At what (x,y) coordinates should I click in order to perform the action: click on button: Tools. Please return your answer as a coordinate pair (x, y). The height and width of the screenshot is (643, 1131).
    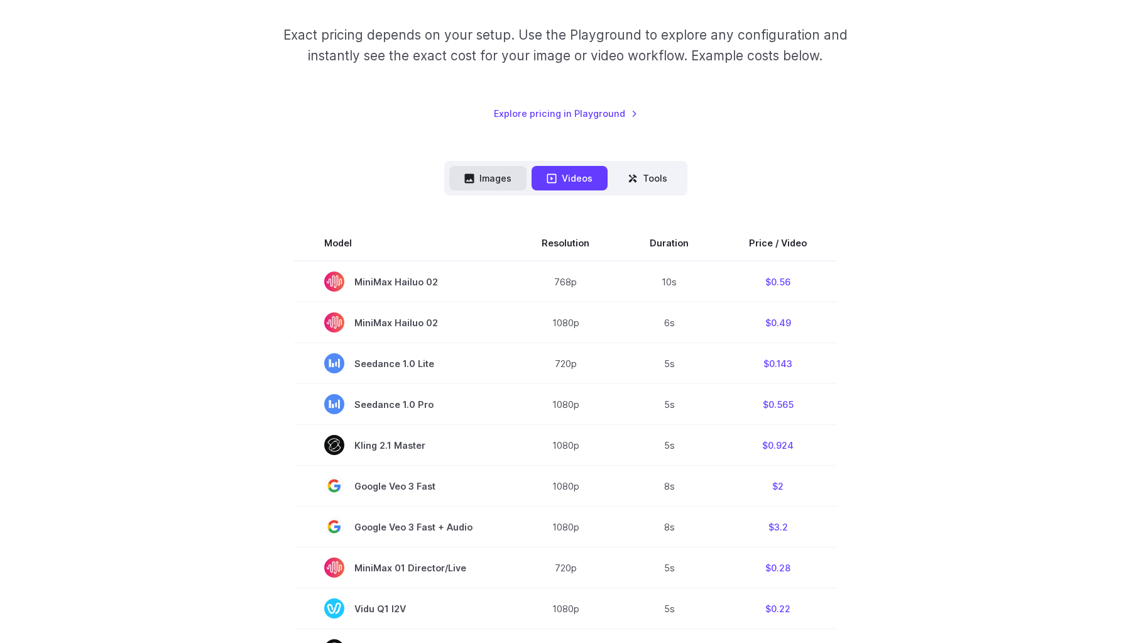
    Looking at the image, I should click on (647, 178).